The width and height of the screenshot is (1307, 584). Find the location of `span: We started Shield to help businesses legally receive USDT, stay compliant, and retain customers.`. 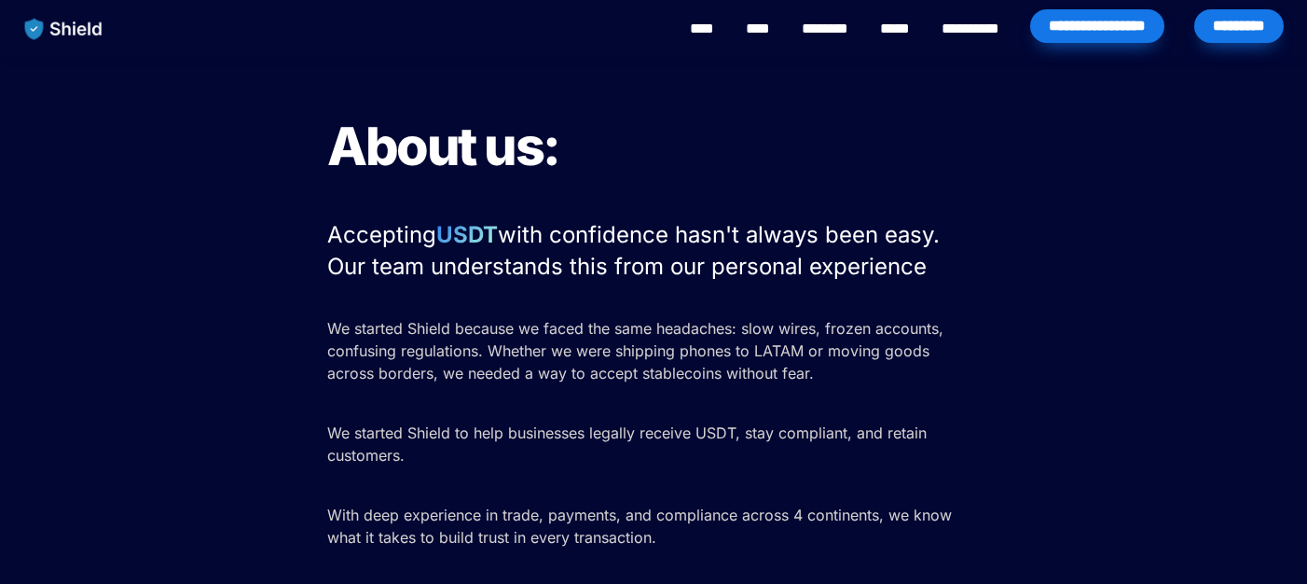

span: We started Shield to help businesses legally receive USDT, stay compliant, and retain customers. is located at coordinates (629, 444).